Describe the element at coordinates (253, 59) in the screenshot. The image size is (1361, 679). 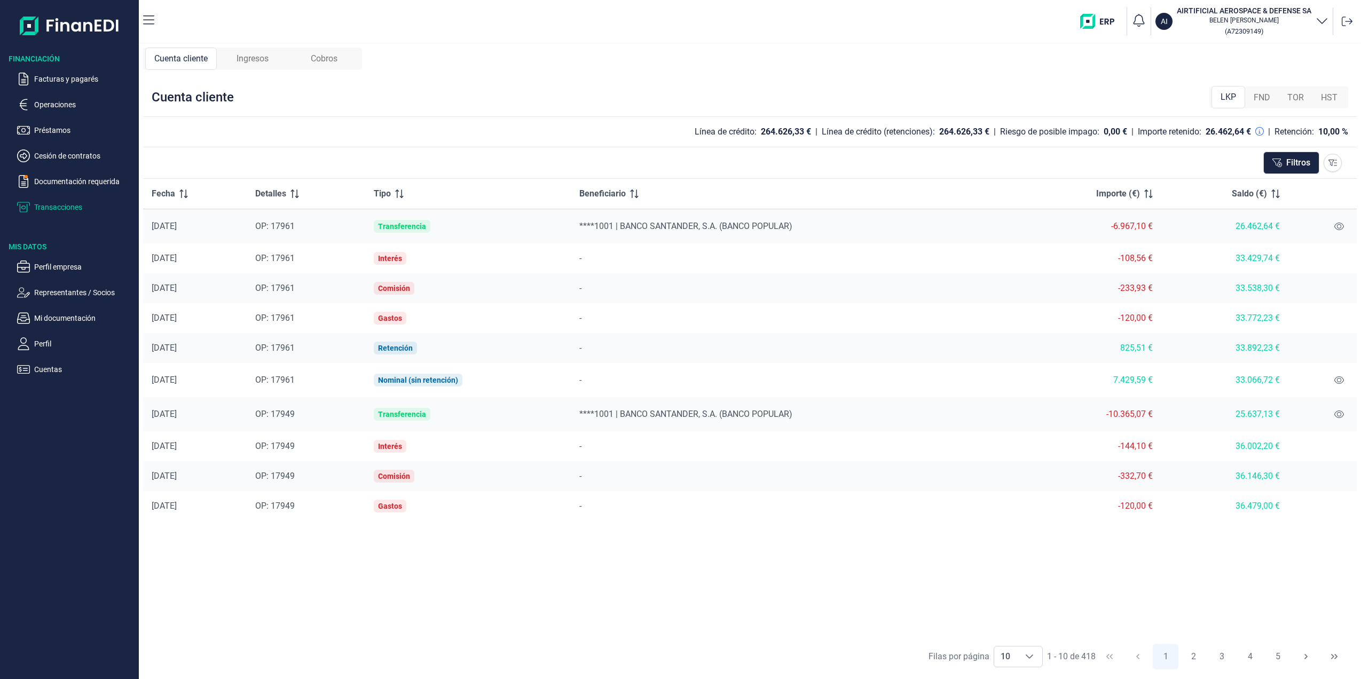
I see `span: Ingresos` at that location.